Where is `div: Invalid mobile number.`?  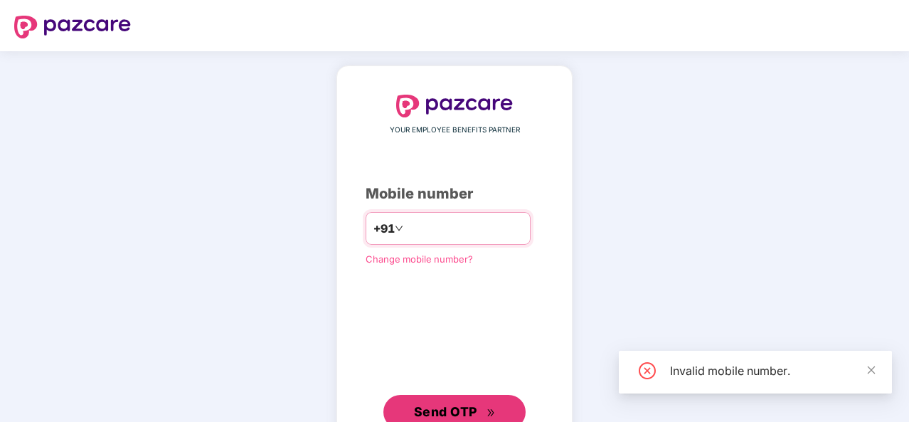
div: Invalid mobile number. is located at coordinates (773, 371).